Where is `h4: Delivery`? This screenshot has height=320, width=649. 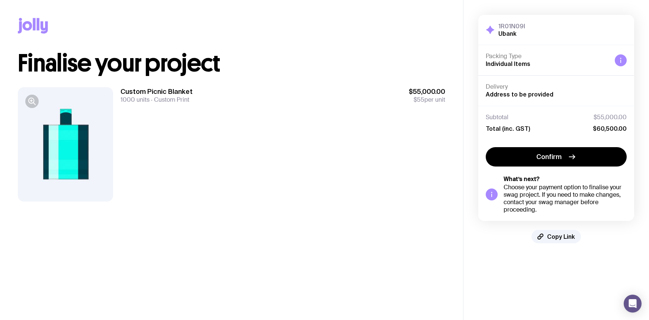
h4: Delivery is located at coordinates (556, 87).